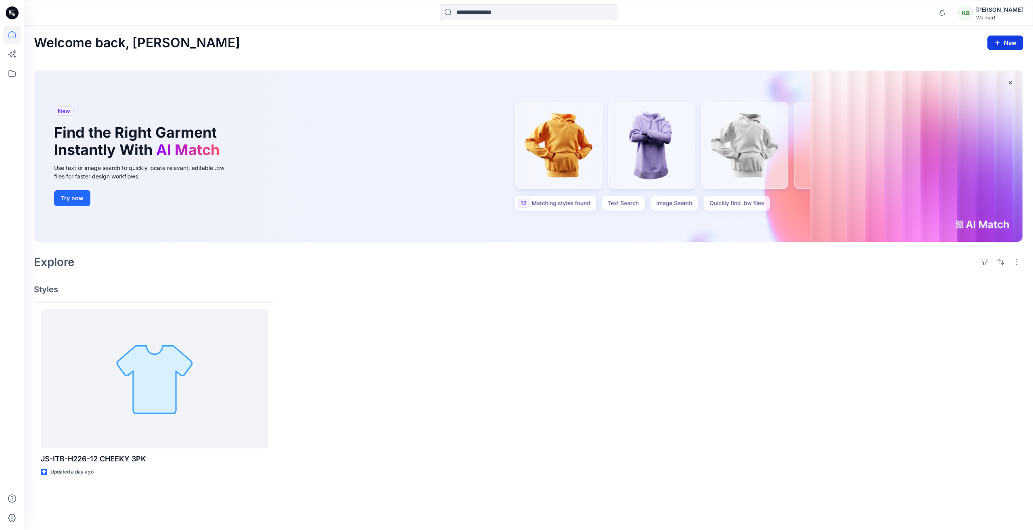  Describe the element at coordinates (72, 198) in the screenshot. I see `a: Try now` at that location.